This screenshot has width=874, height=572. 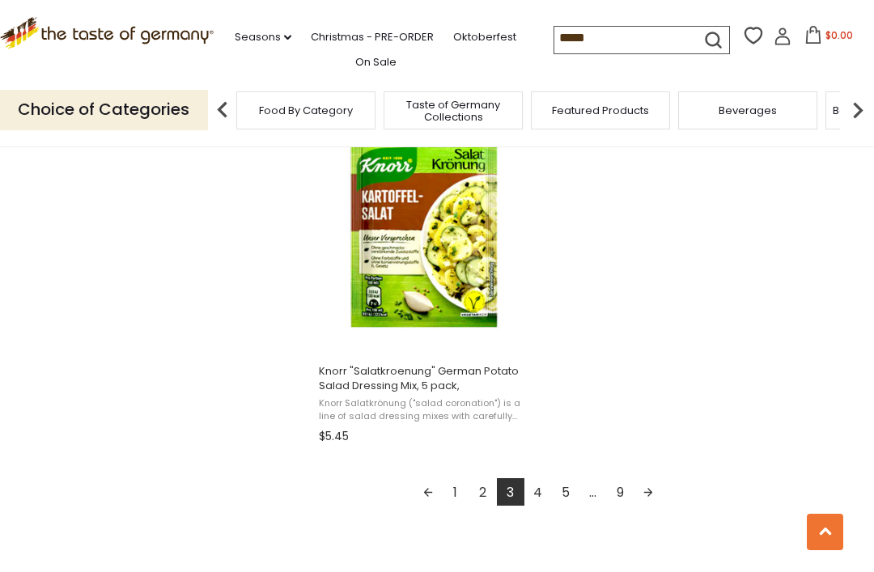 I want to click on span: Beverages, so click(x=748, y=110).